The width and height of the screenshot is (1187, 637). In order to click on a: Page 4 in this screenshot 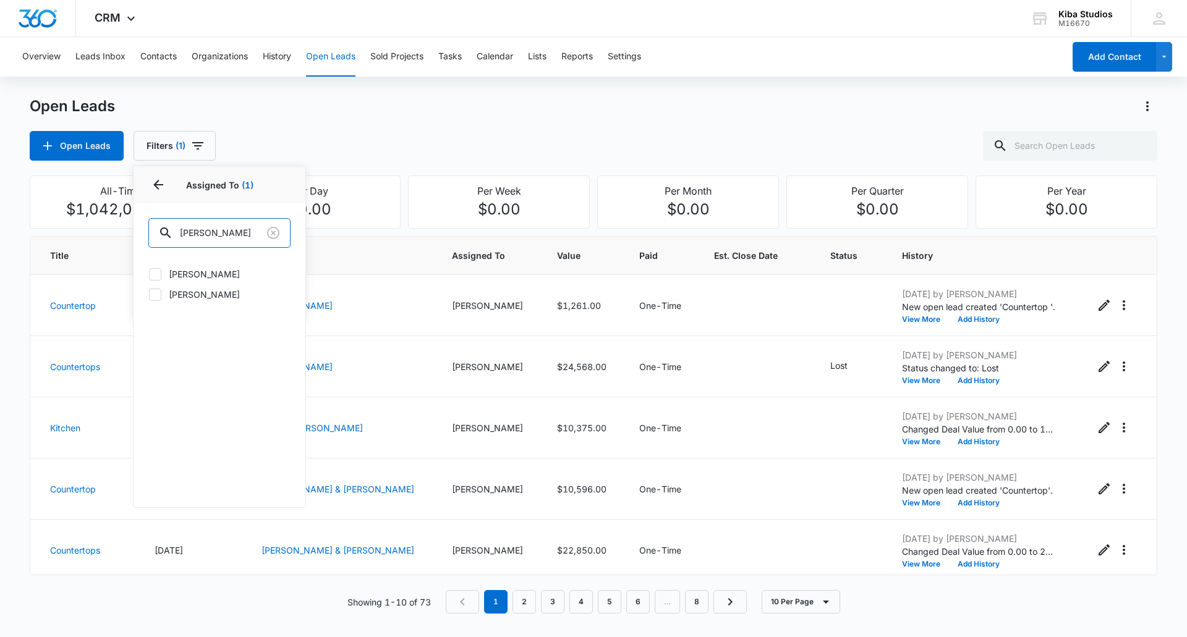, I will do `click(581, 602)`.